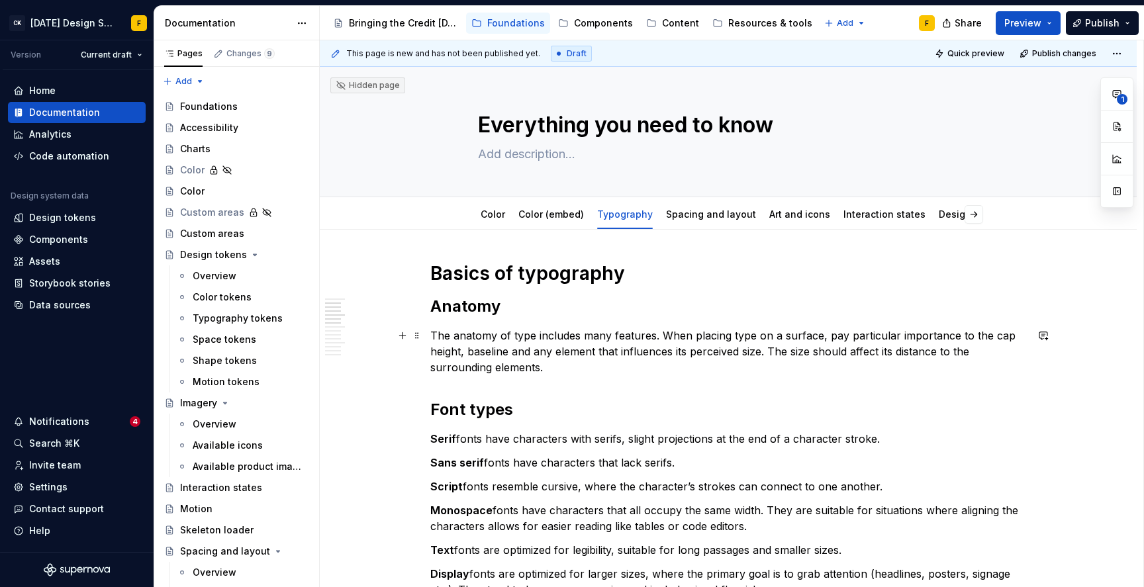 The height and width of the screenshot is (587, 1144). I want to click on div: Help, so click(40, 531).